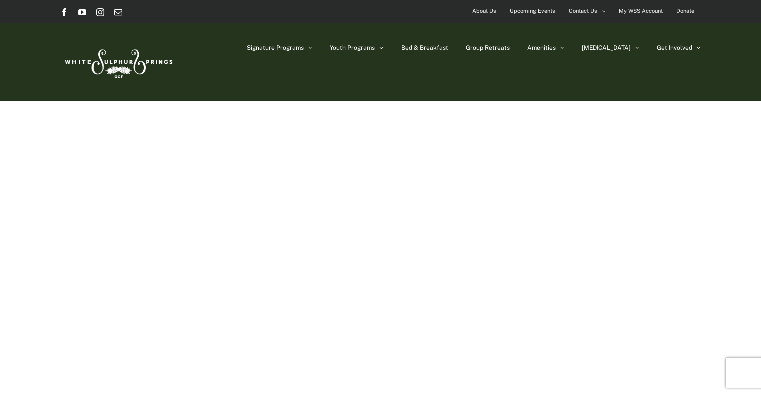 This screenshot has width=761, height=395. What do you see at coordinates (118, 12) in the screenshot?
I see `a: Email` at bounding box center [118, 12].